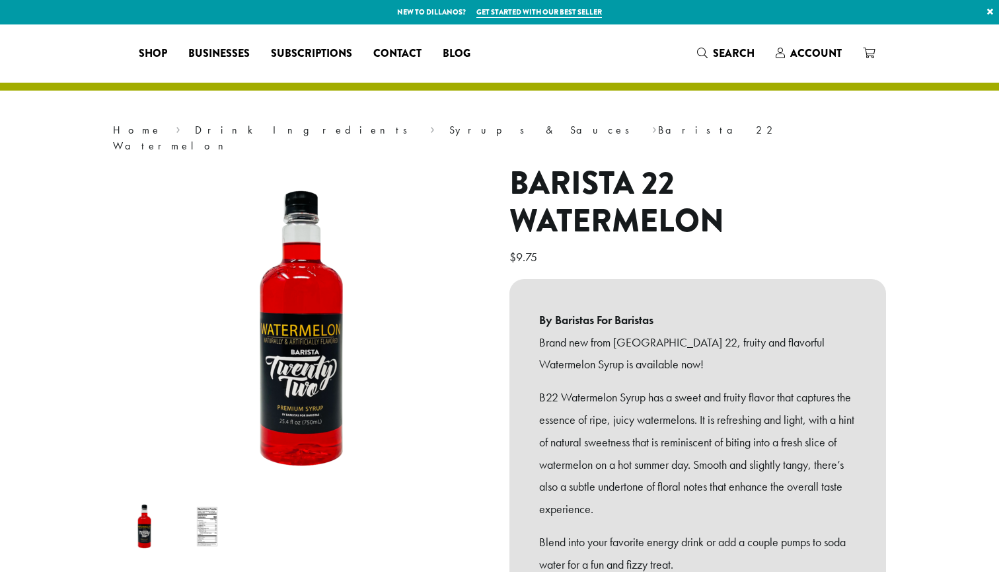 The width and height of the screenshot is (999, 572). Describe the element at coordinates (698, 453) in the screenshot. I see `p: B22 Watermelon Syrup has a sweet and fruity flavor that captures the essence of ripe, juicy water...` at that location.